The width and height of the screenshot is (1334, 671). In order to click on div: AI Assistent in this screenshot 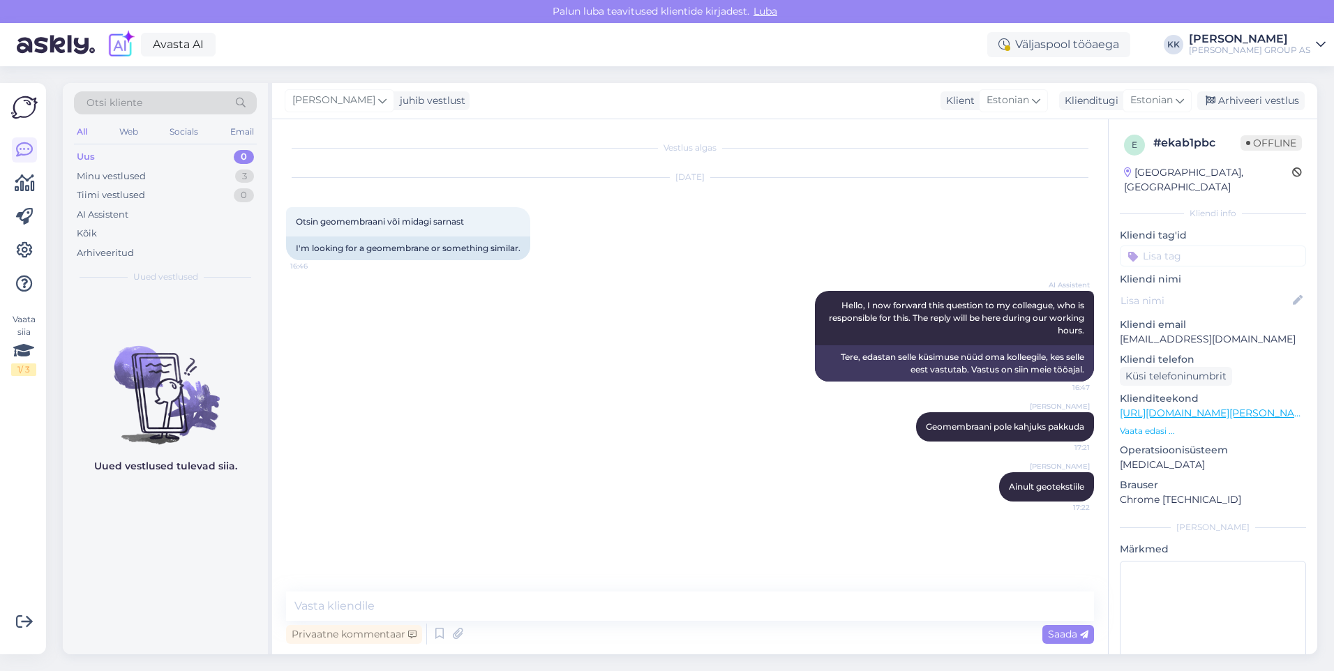, I will do `click(103, 215)`.